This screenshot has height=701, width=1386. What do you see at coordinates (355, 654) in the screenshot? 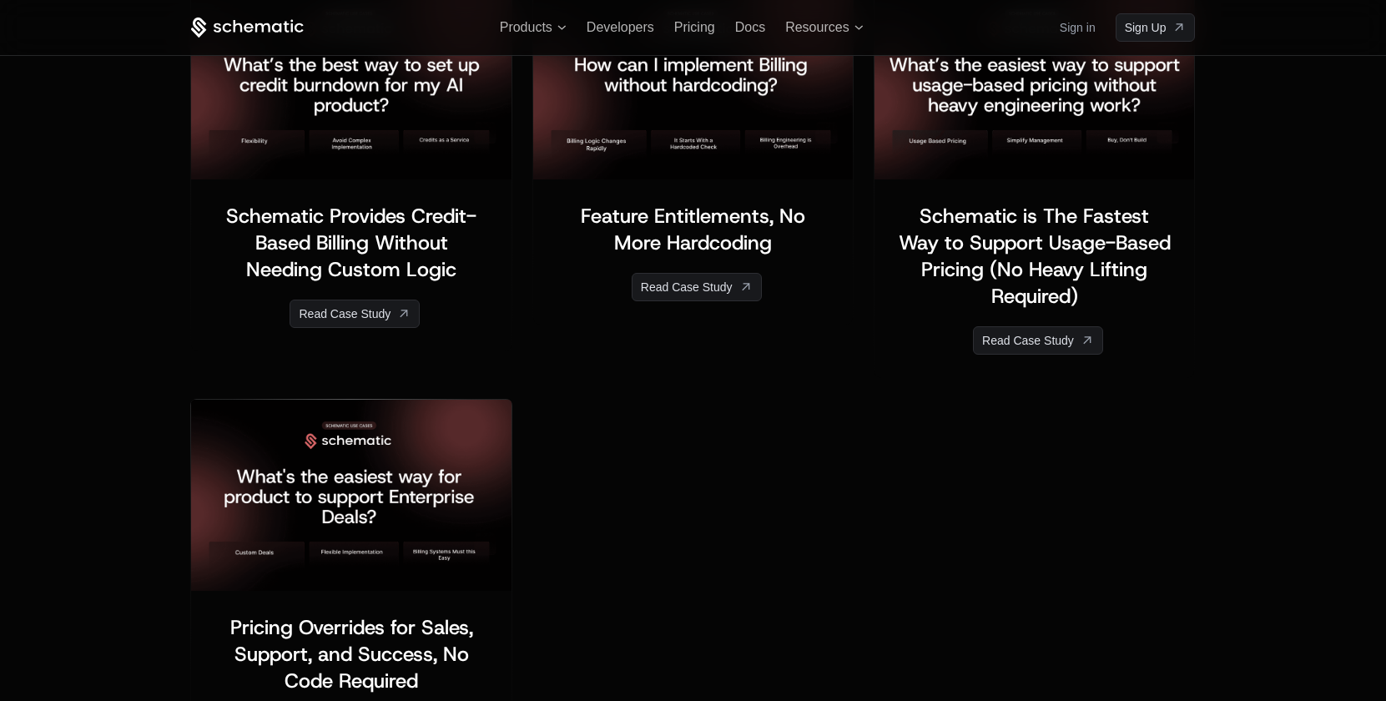
I see `span: Pricing Overrides for Sales, Support, and Success, No Code Required` at bounding box center [355, 654].